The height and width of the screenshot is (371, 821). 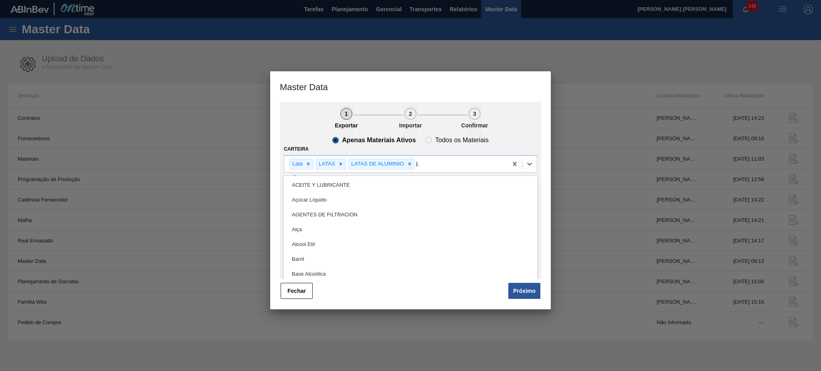 What do you see at coordinates (475, 125) in the screenshot?
I see `p: Confirmar` at bounding box center [475, 125].